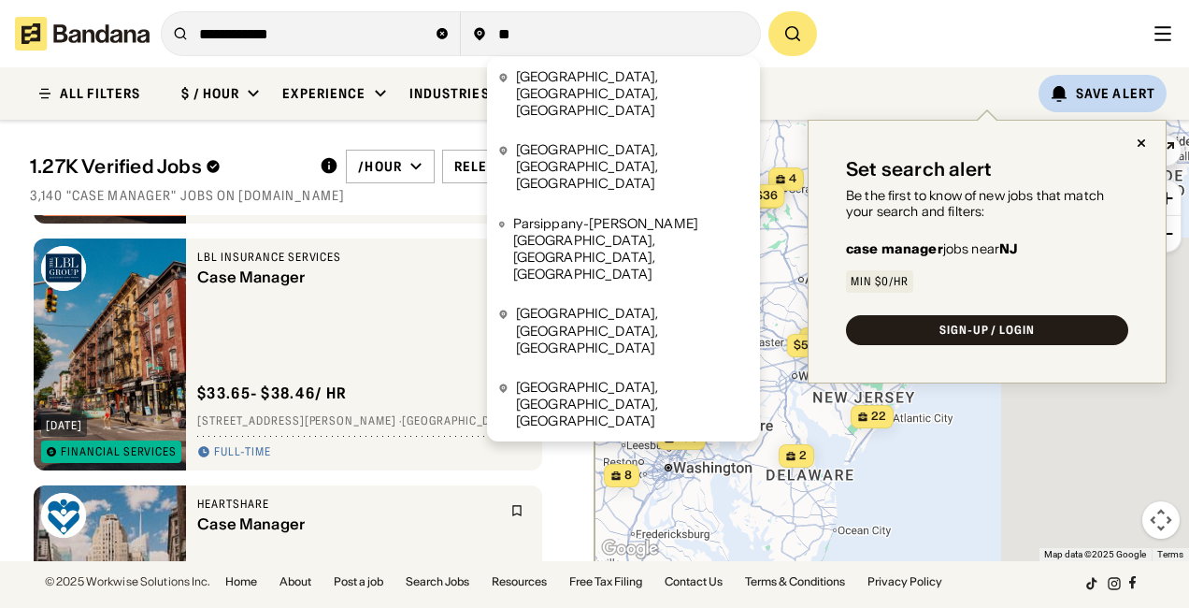  I want to click on div: © 2025 Workwise Solutions Inc., so click(127, 582).